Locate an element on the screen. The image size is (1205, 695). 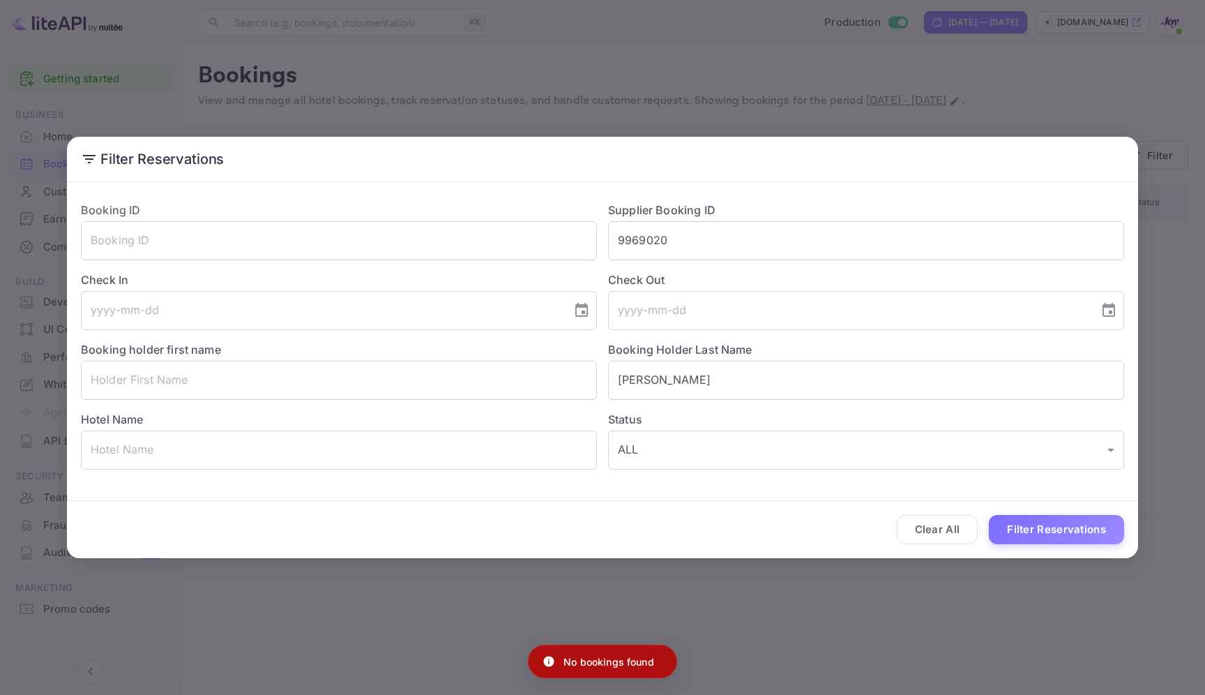
p: No bookings found is located at coordinates (609, 661).